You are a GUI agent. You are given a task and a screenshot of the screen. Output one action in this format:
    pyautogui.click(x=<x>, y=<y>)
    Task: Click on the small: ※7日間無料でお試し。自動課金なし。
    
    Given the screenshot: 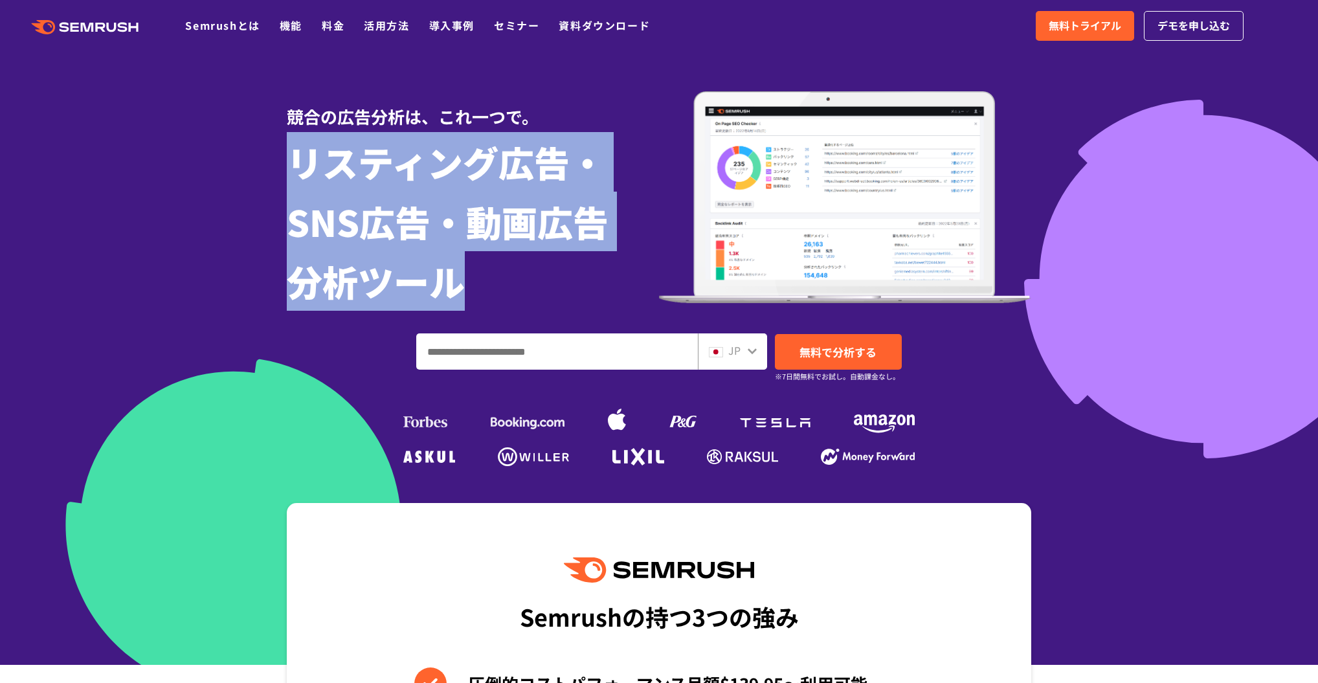 What is the action you would take?
    pyautogui.click(x=837, y=376)
    